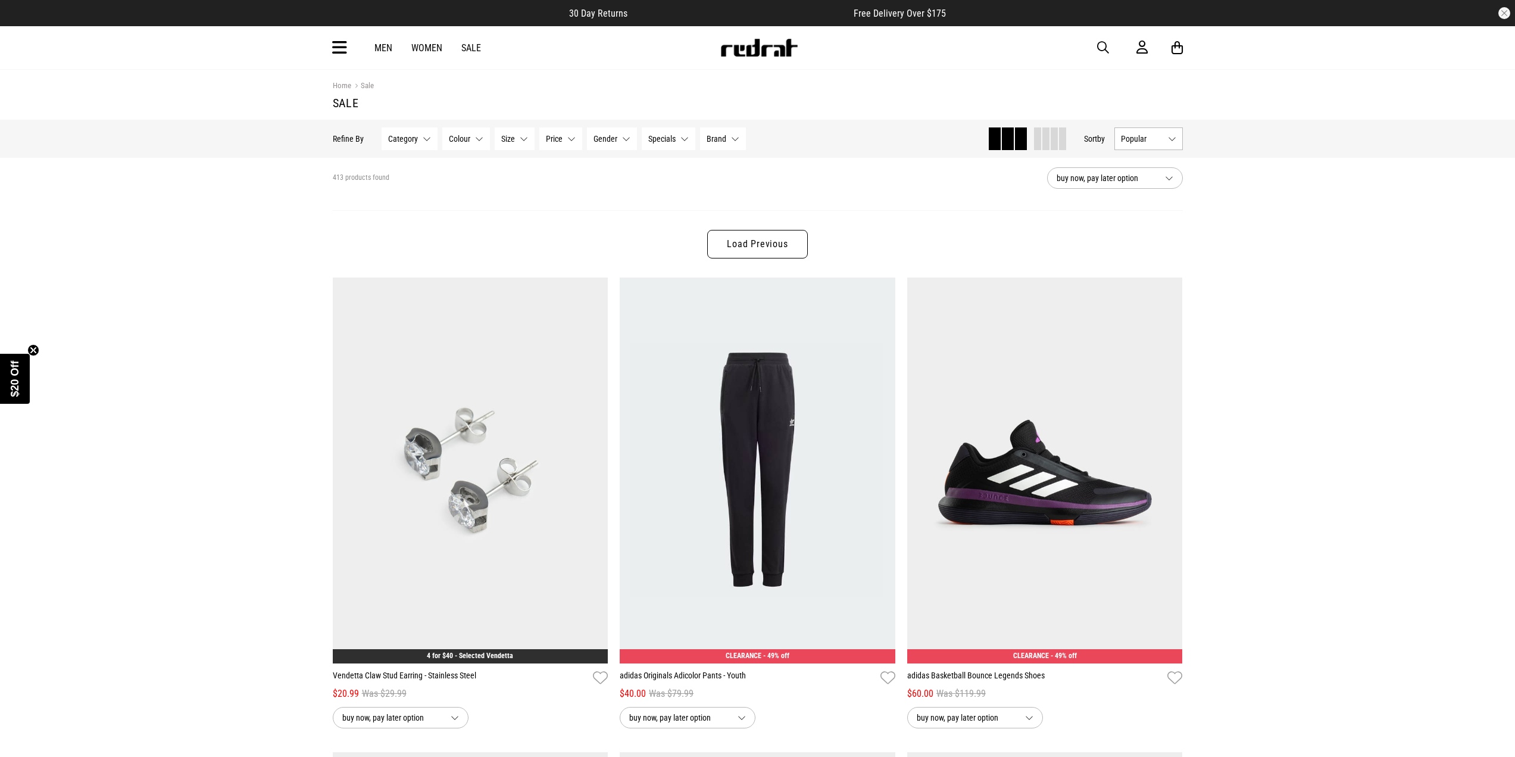 This screenshot has height=757, width=1515. What do you see at coordinates (348, 139) in the screenshot?
I see `p: Refine By` at bounding box center [348, 139].